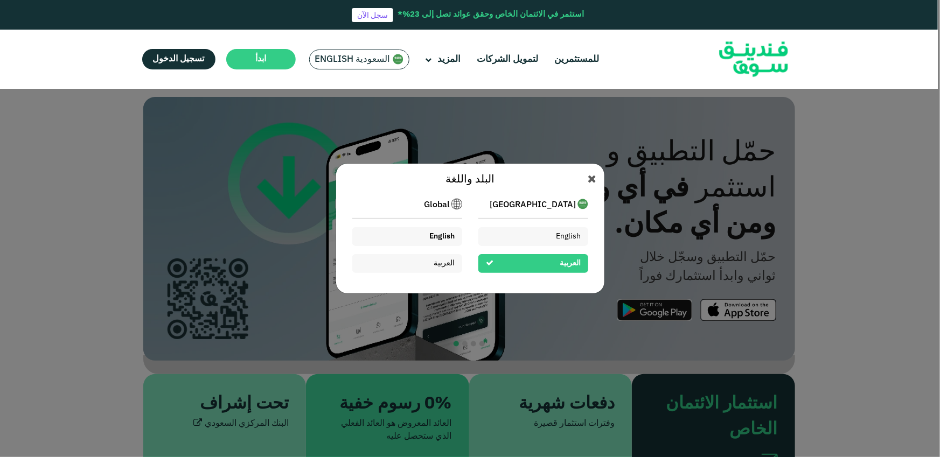  What do you see at coordinates (577, 59) in the screenshot?
I see `a: للمستثمرين` at bounding box center [577, 59].